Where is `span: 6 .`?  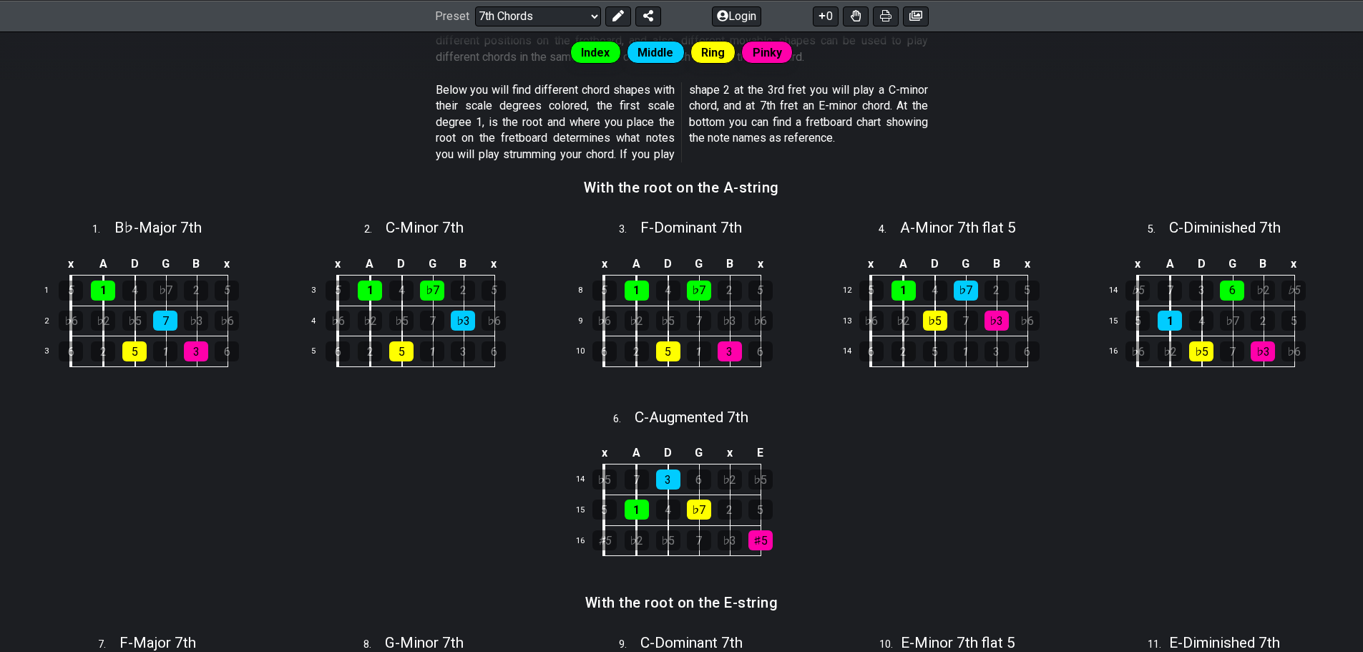 span: 6 . is located at coordinates (624, 419).